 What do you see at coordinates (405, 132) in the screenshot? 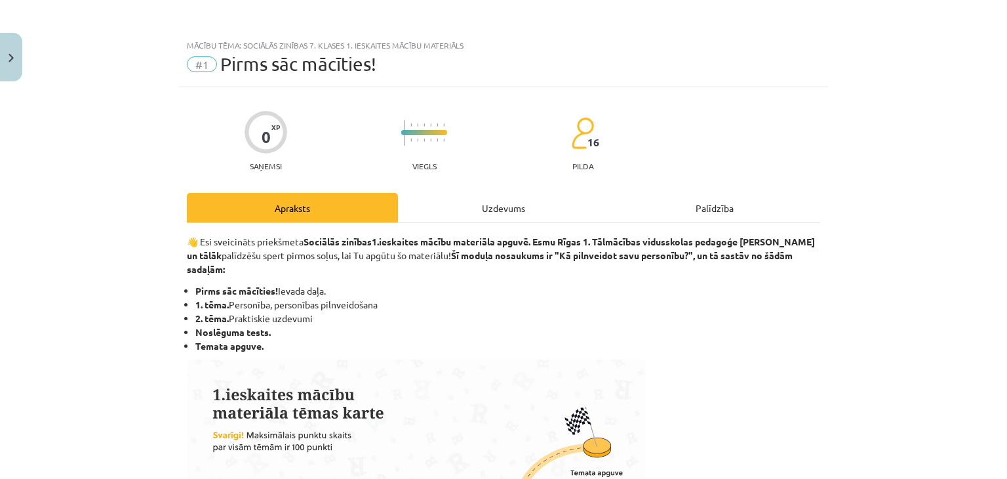
I see `img: icon-long-line-d9ea69661e0d244f92f715978eff75569469978d946b2353a9bb055b3ed8787d.svg` at bounding box center [405, 132].